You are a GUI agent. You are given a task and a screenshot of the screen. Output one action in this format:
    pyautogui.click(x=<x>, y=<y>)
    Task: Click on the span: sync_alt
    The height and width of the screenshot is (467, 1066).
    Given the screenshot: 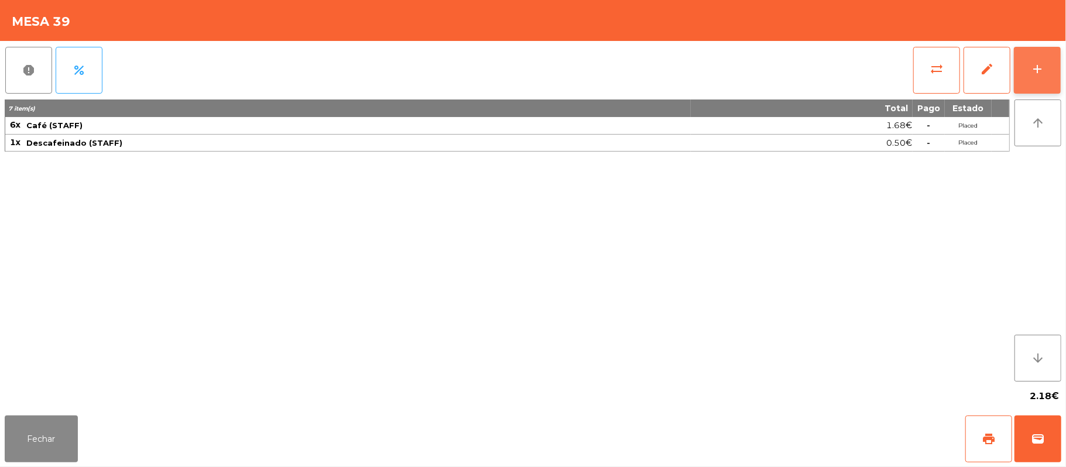 What is the action you would take?
    pyautogui.click(x=937, y=69)
    